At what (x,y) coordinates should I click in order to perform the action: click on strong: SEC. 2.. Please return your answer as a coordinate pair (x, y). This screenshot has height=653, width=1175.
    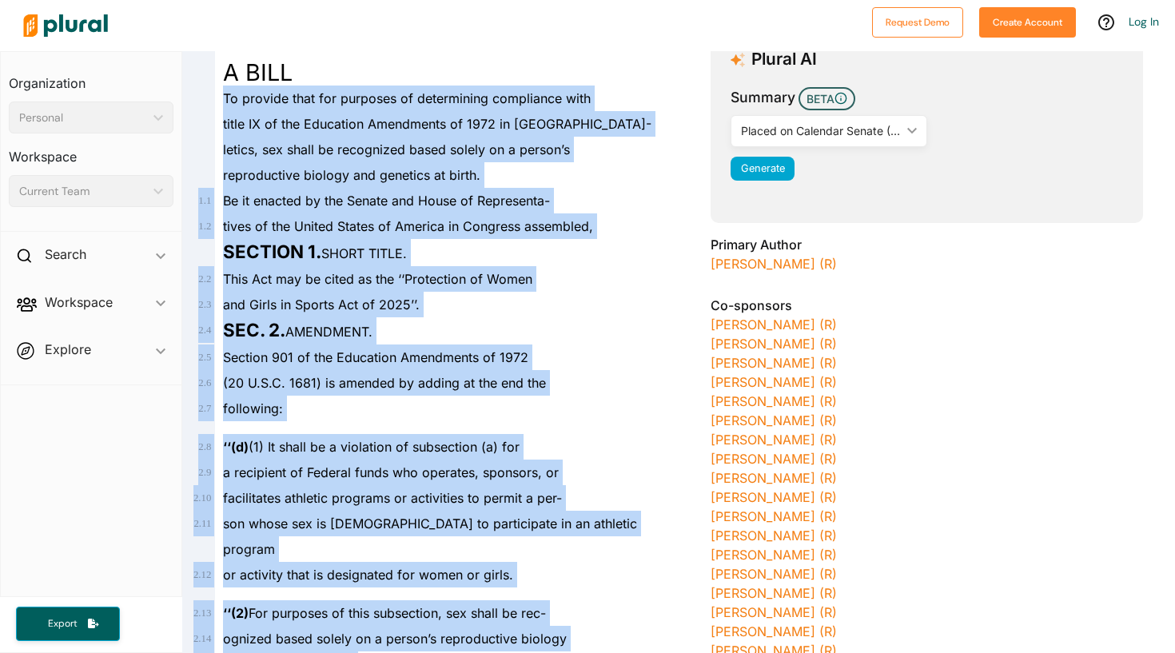
    Looking at the image, I should click on (254, 329).